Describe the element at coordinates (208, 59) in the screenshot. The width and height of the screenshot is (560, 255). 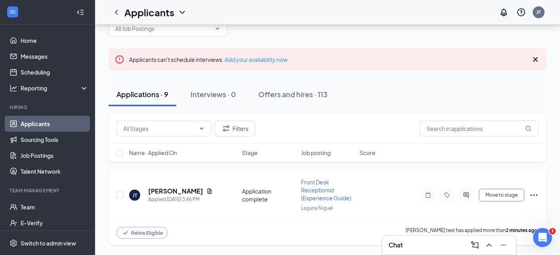
I see `span: Applicants can't schedule interviews.` at that location.